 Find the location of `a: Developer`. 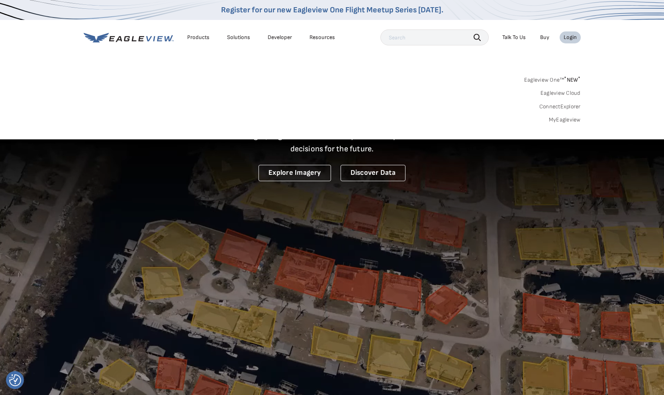

a: Developer is located at coordinates (280, 37).